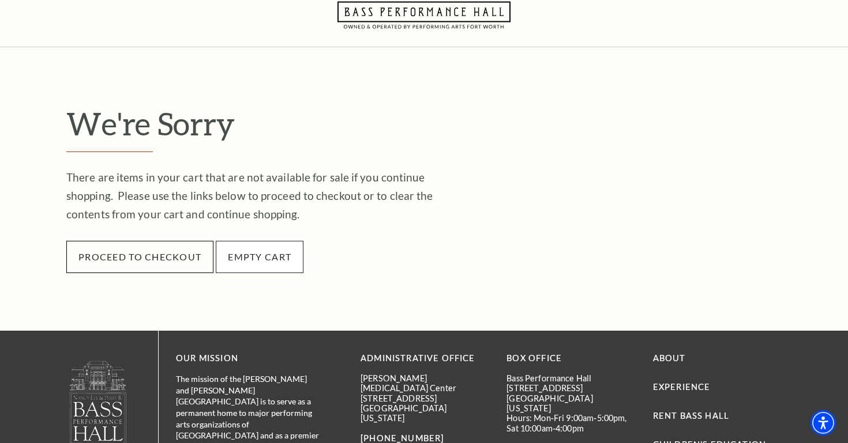  What do you see at coordinates (424, 359) in the screenshot?
I see `p: Administrative Office` at bounding box center [424, 359].